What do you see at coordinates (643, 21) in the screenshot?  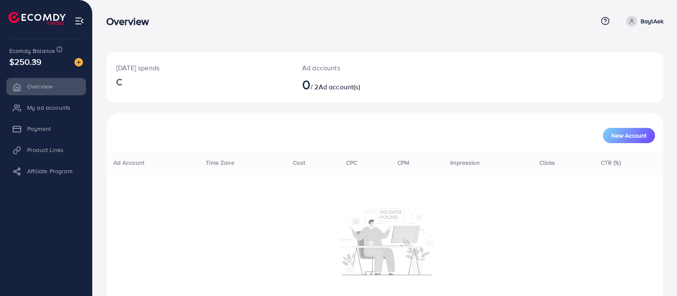 I see `a: BaytAek` at bounding box center [643, 21].